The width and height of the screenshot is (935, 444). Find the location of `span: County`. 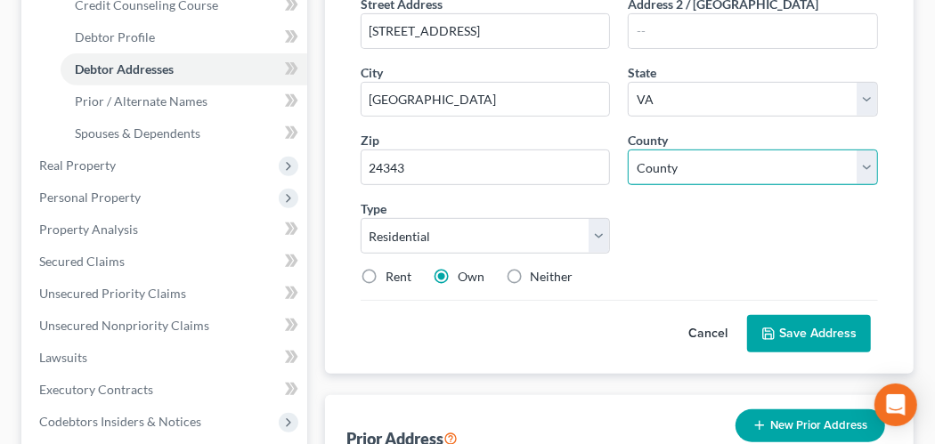

span: County is located at coordinates (647, 140).